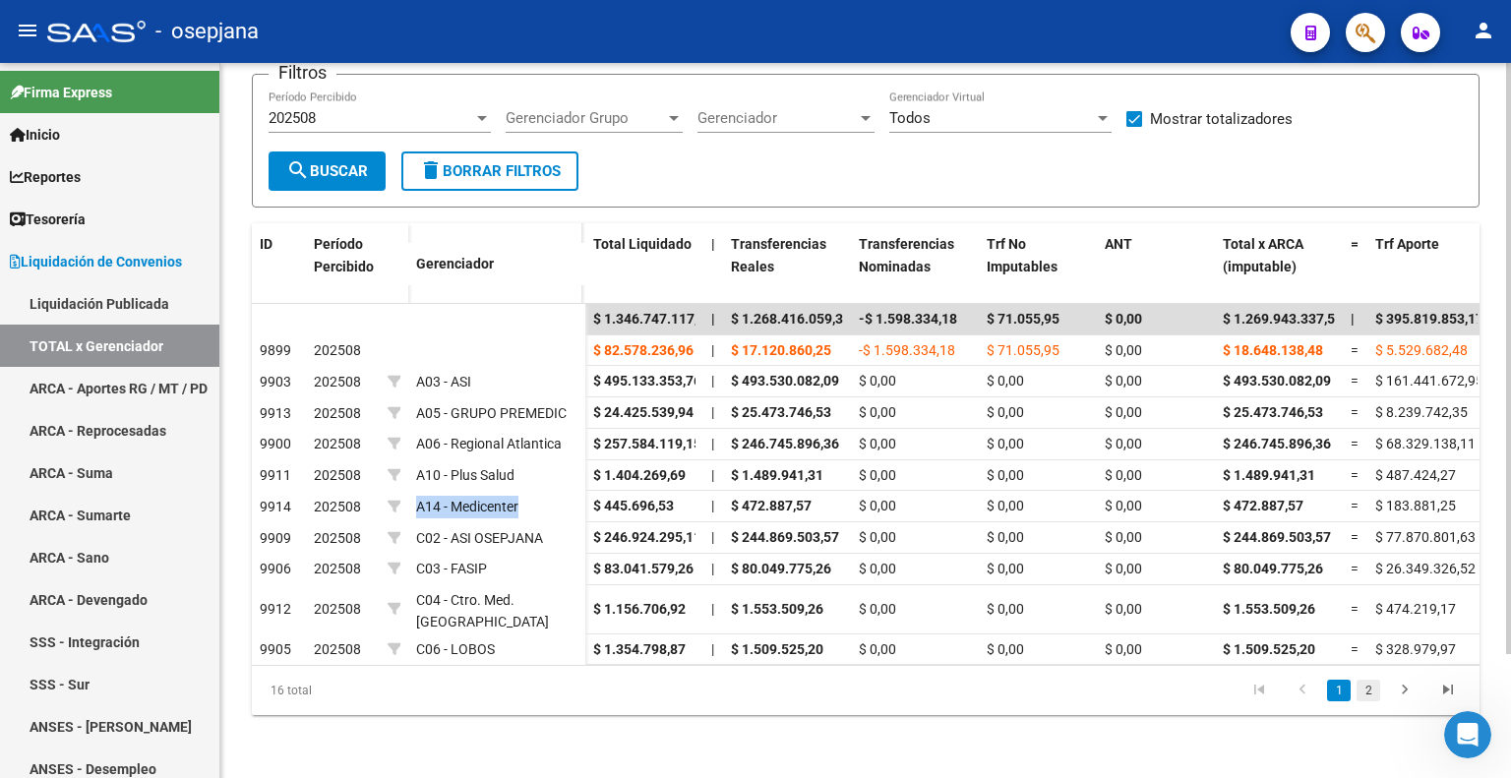  I want to click on span: Transferencias Reales, so click(778, 255).